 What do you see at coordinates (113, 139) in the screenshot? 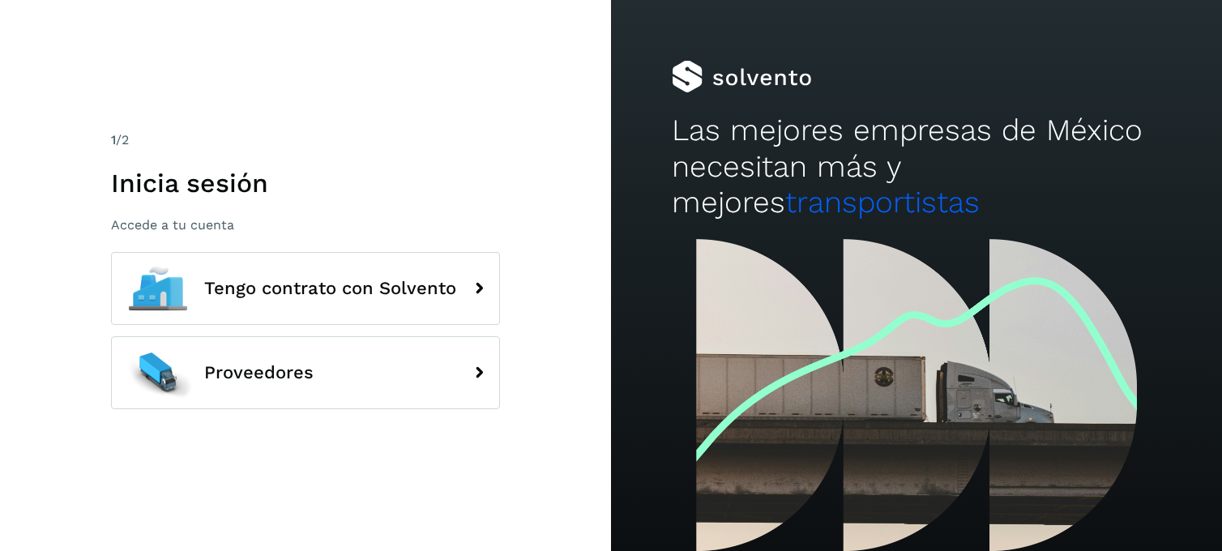
I see `span: 1` at bounding box center [113, 139].